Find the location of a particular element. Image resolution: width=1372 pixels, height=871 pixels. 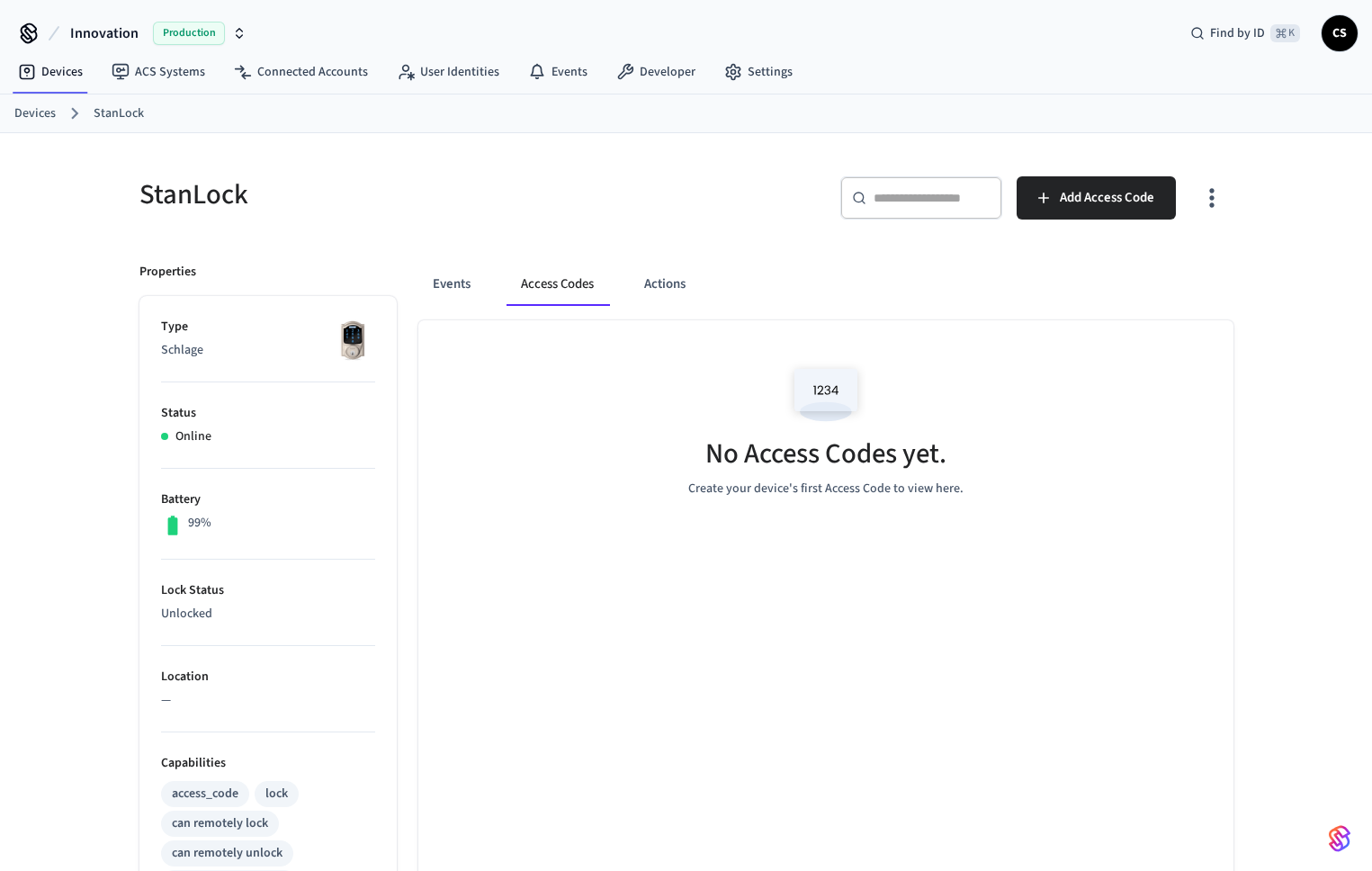

a: Events is located at coordinates (558, 72).